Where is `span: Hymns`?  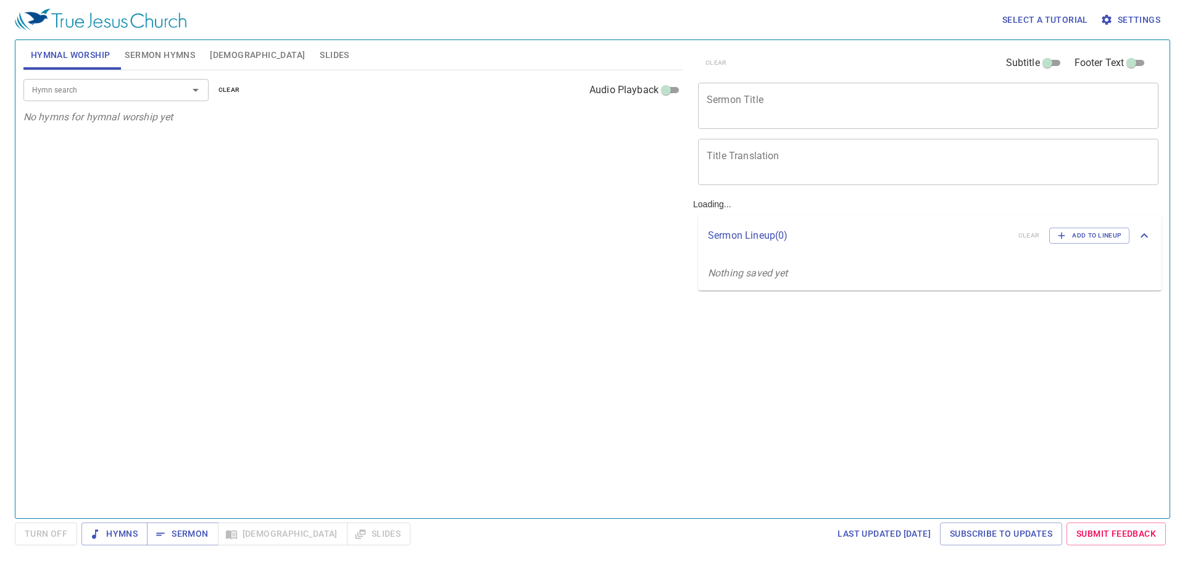 span: Hymns is located at coordinates (114, 534).